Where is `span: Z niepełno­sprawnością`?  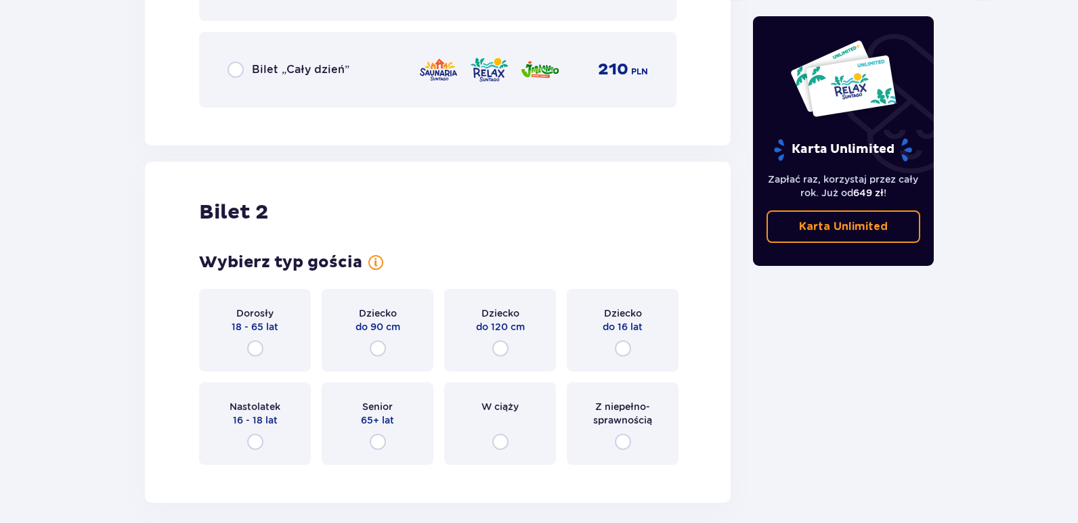 span: Z niepełno­sprawnością is located at coordinates (622, 414).